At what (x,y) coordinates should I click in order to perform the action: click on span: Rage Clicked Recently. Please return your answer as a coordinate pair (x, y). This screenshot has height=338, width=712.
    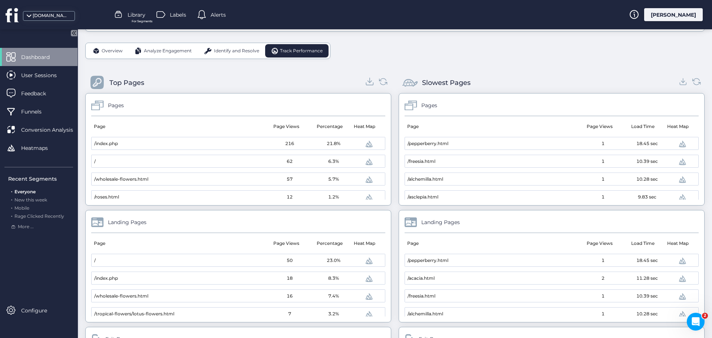
    Looking at the image, I should click on (39, 216).